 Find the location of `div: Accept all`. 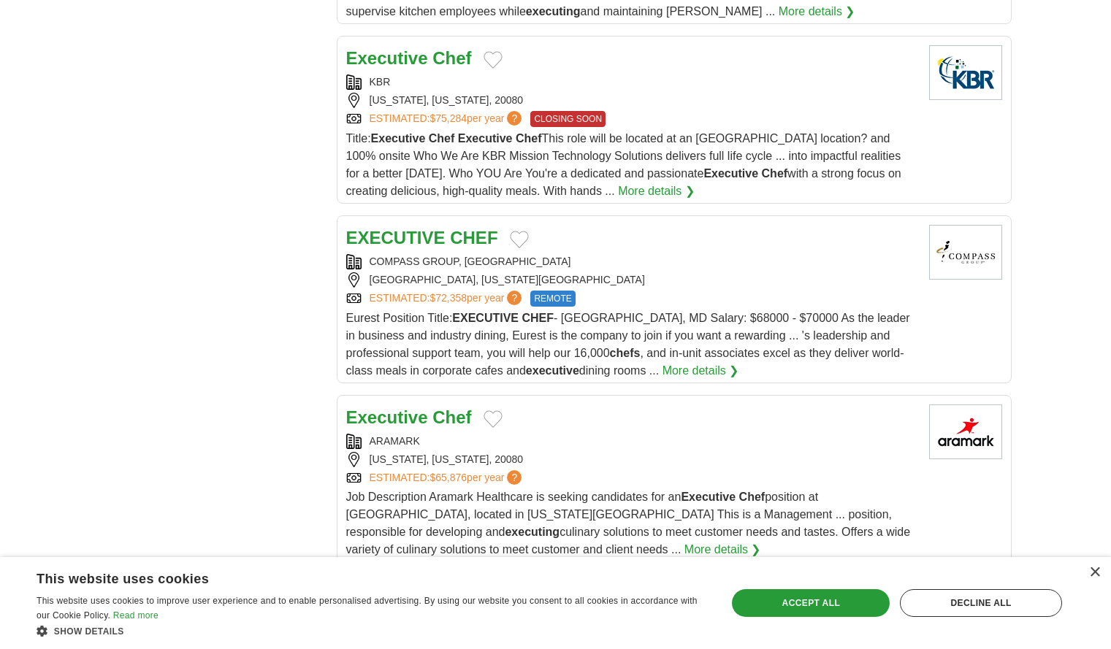

div: Accept all is located at coordinates (811, 603).